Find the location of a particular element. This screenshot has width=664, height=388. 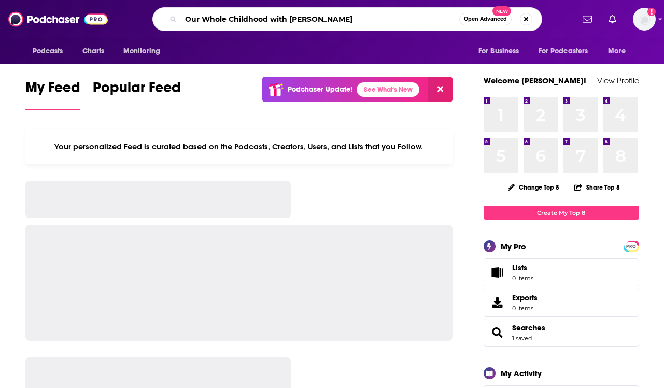

input: Search podcasts, credits, & more... is located at coordinates (320, 19).